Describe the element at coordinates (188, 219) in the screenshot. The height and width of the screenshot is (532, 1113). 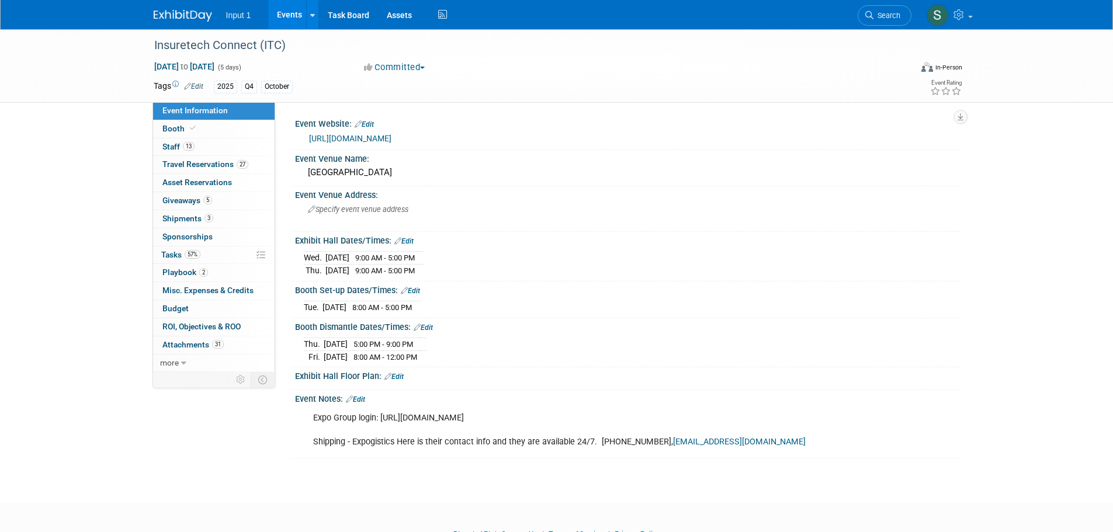
I see `span: Shipments` at that location.